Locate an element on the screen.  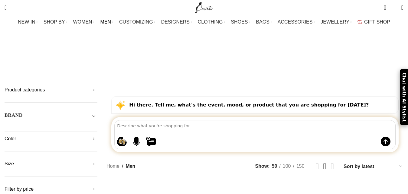
h1: Men is located at coordinates (204, 43).